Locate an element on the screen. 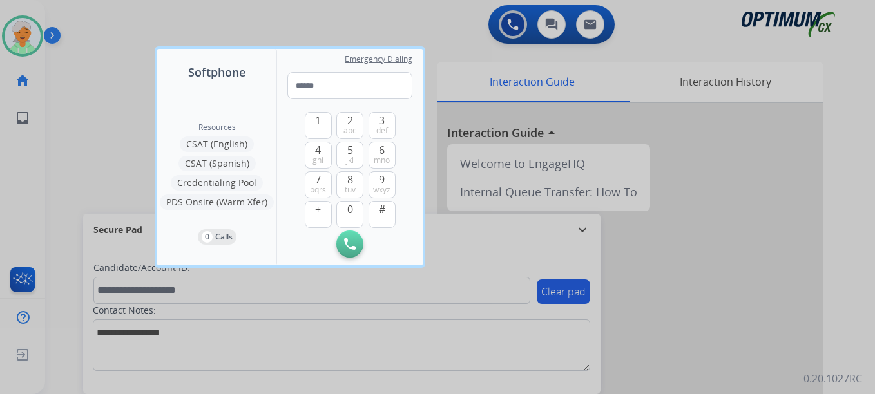  button: 5jkl is located at coordinates (350, 155).